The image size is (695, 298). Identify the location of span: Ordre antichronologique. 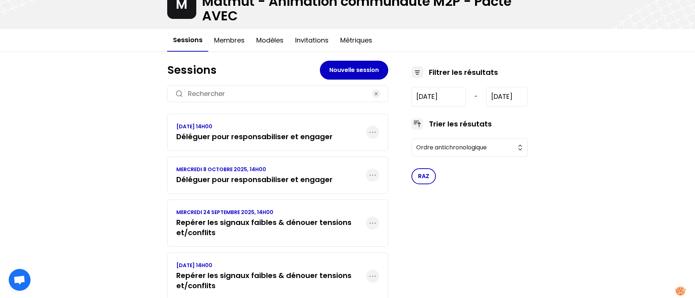
(464, 147).